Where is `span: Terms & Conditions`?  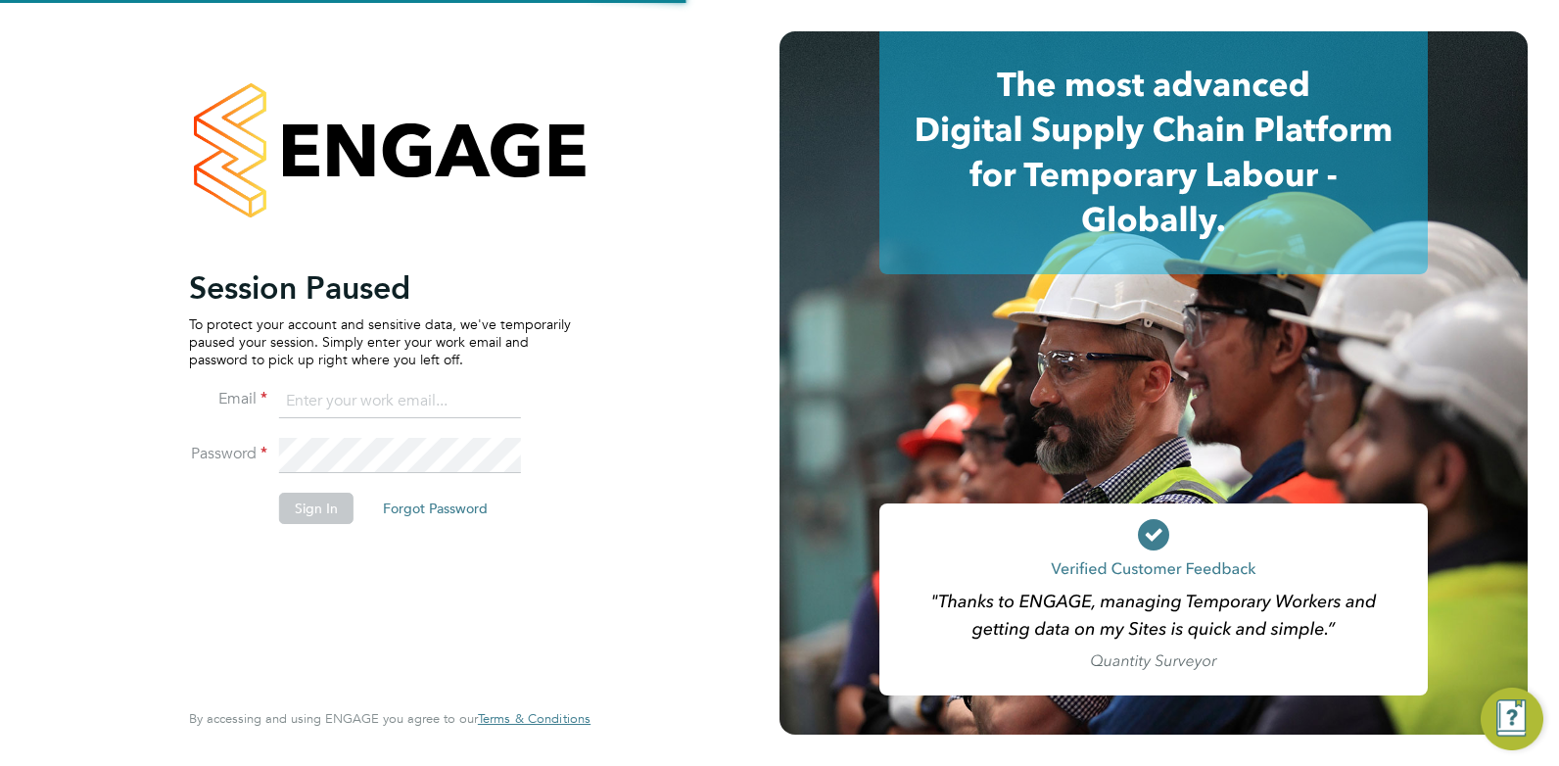 span: Terms & Conditions is located at coordinates (534, 718).